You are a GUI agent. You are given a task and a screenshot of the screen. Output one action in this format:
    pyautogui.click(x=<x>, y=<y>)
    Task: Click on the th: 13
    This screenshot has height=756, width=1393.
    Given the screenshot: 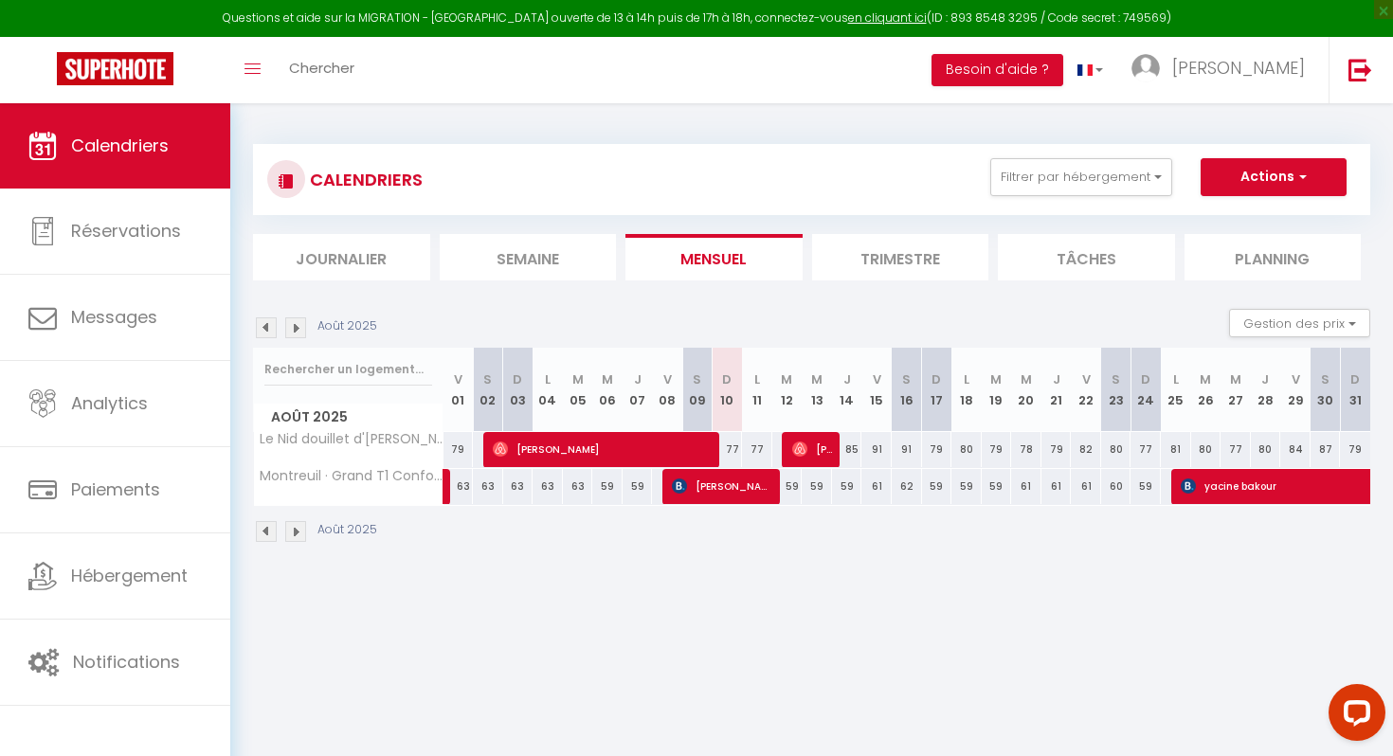 What is the action you would take?
    pyautogui.click(x=817, y=390)
    